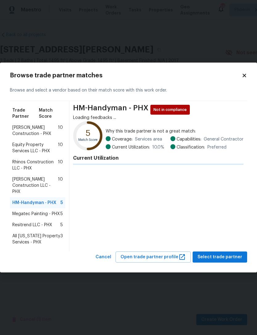 This screenshot has height=335, width=257. What do you see at coordinates (35, 165) in the screenshot?
I see `span: Rhinos Construction LLC - PHX` at bounding box center [35, 165].